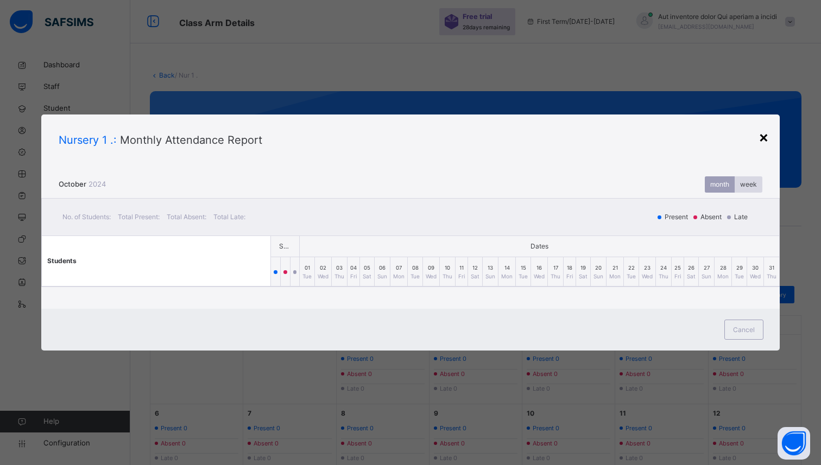 The image size is (821, 465). I want to click on small: 06, so click(382, 272).